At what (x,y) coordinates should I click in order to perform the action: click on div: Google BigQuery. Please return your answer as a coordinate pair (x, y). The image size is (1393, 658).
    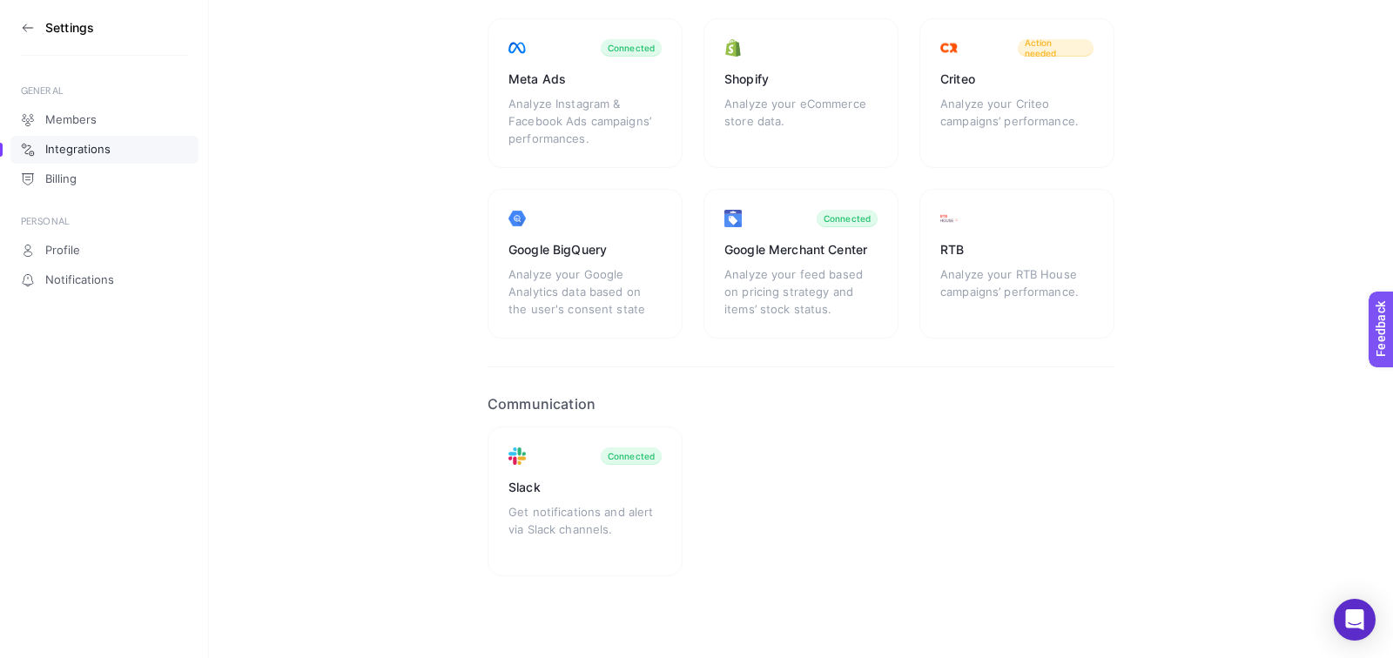
    Looking at the image, I should click on (585, 250).